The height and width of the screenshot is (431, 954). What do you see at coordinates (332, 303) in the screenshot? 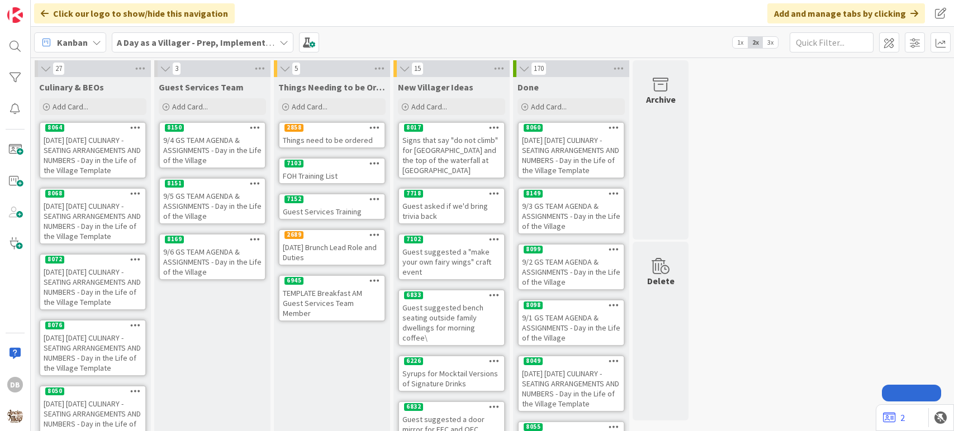
I see `div: TEMPLATE Breakfast AM Guest Services Team Member` at bounding box center [332, 303].